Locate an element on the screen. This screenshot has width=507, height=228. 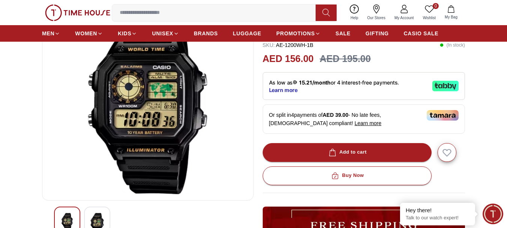
div: Add to cart is located at coordinates (346, 152).